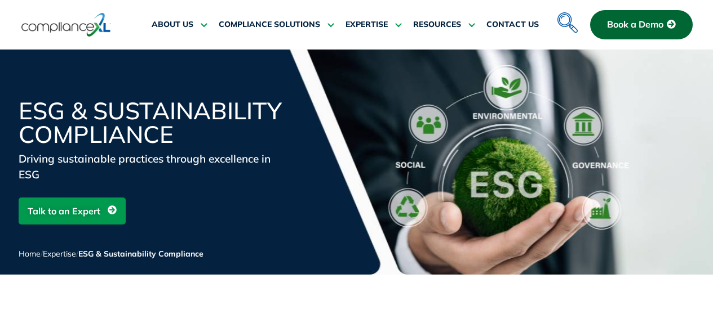 The height and width of the screenshot is (310, 713). What do you see at coordinates (512, 25) in the screenshot?
I see `span: CONTACT US` at bounding box center [512, 25].